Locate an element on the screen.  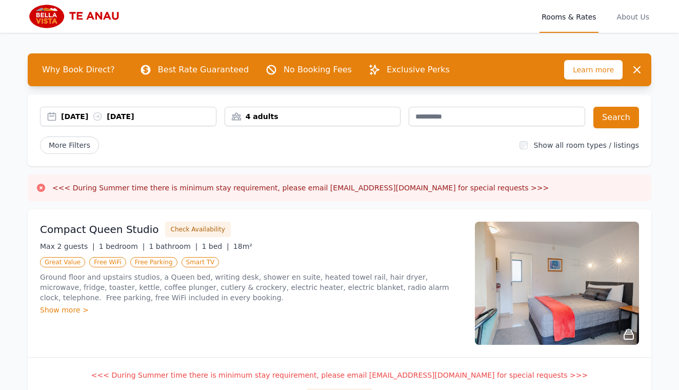
img: Bella Vista Te Anau is located at coordinates (77, 16).